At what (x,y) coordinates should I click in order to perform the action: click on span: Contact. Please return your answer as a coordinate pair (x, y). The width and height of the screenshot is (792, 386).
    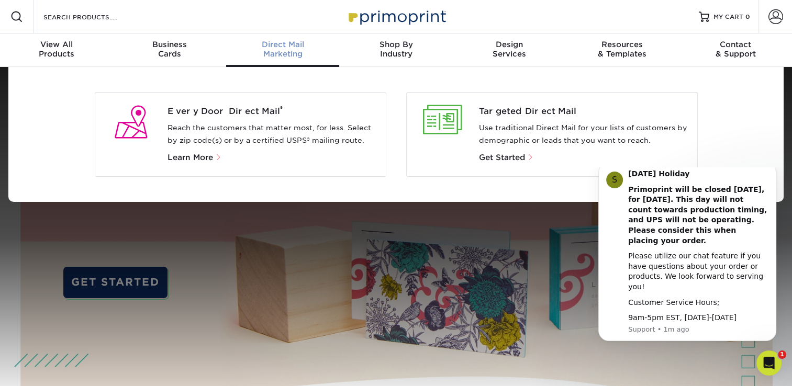
    Looking at the image, I should click on (735, 44).